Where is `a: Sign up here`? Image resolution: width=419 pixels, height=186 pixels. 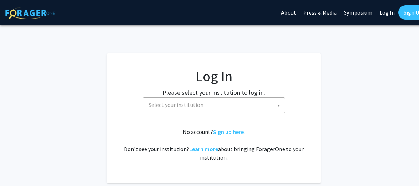
a: Sign up here is located at coordinates (228, 132).